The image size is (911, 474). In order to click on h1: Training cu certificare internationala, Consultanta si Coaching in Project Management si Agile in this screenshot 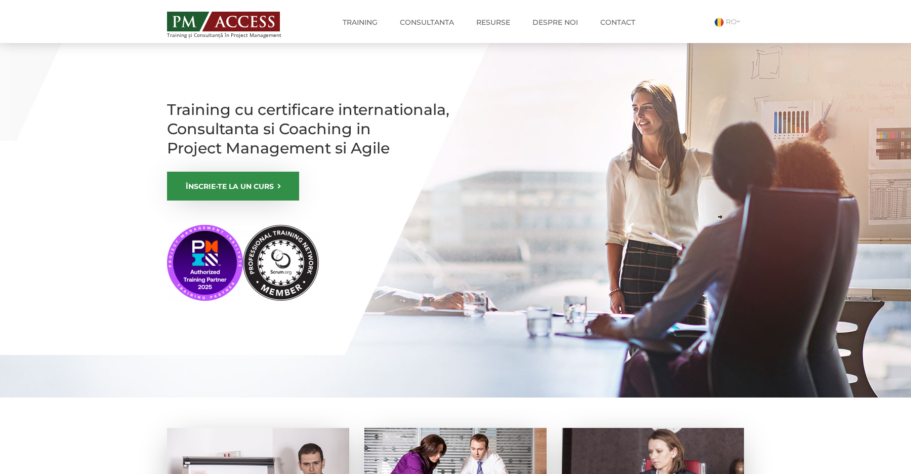, I will do `click(309, 129)`.